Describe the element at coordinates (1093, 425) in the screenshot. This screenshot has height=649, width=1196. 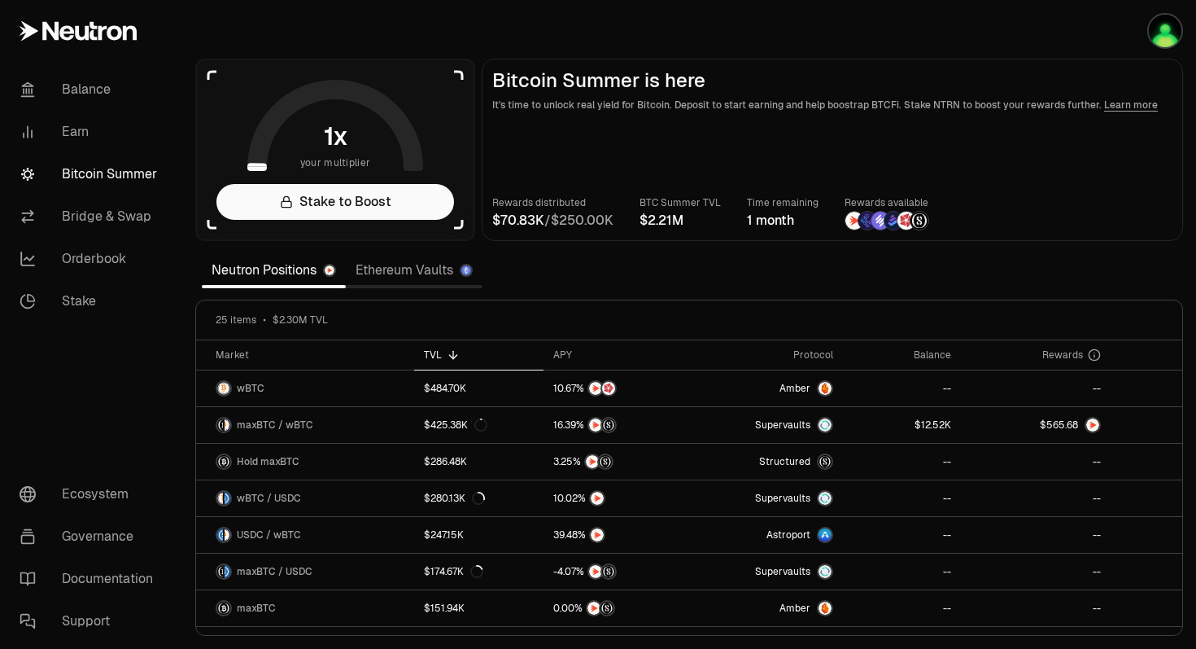
I see `img: NTRN Logo` at that location.